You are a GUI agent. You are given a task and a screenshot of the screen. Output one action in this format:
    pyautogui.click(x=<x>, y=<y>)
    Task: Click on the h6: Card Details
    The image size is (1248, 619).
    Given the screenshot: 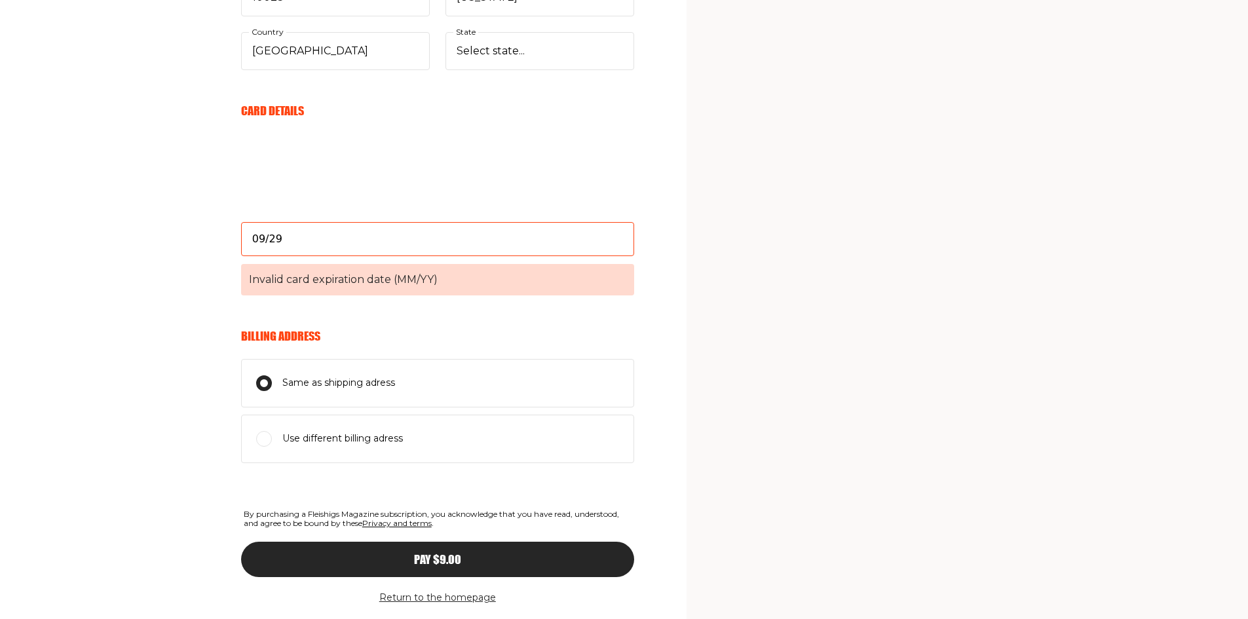 What is the action you would take?
    pyautogui.click(x=438, y=111)
    